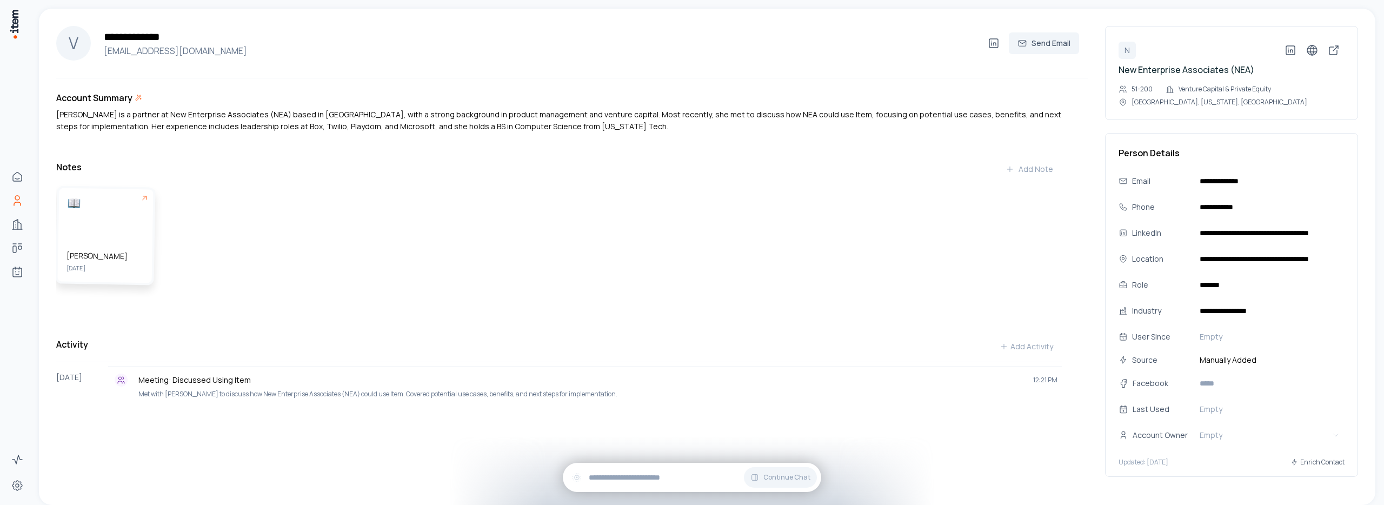 The width and height of the screenshot is (1384, 505). What do you see at coordinates (14, 24) in the screenshot?
I see `img: Item Brain Logo` at bounding box center [14, 24].